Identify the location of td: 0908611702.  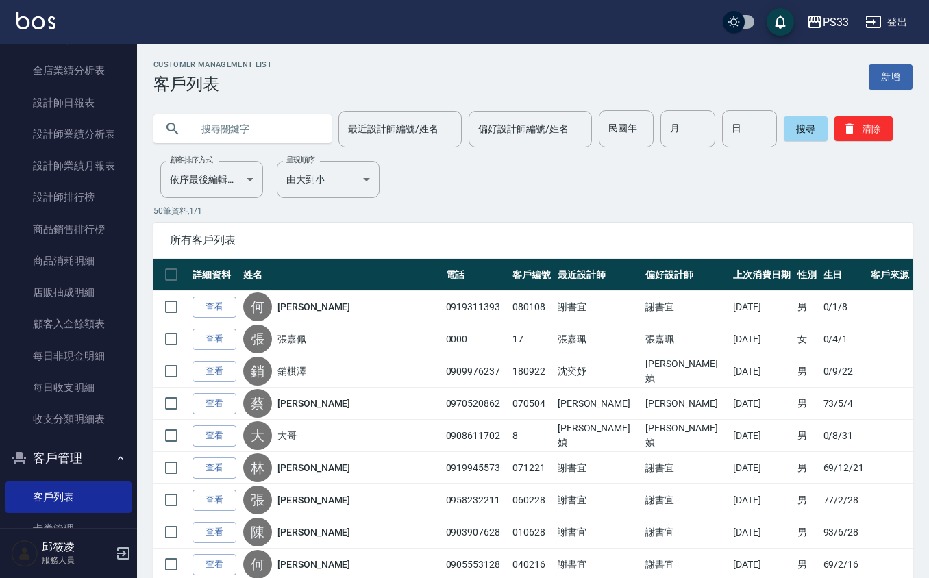
(475, 436).